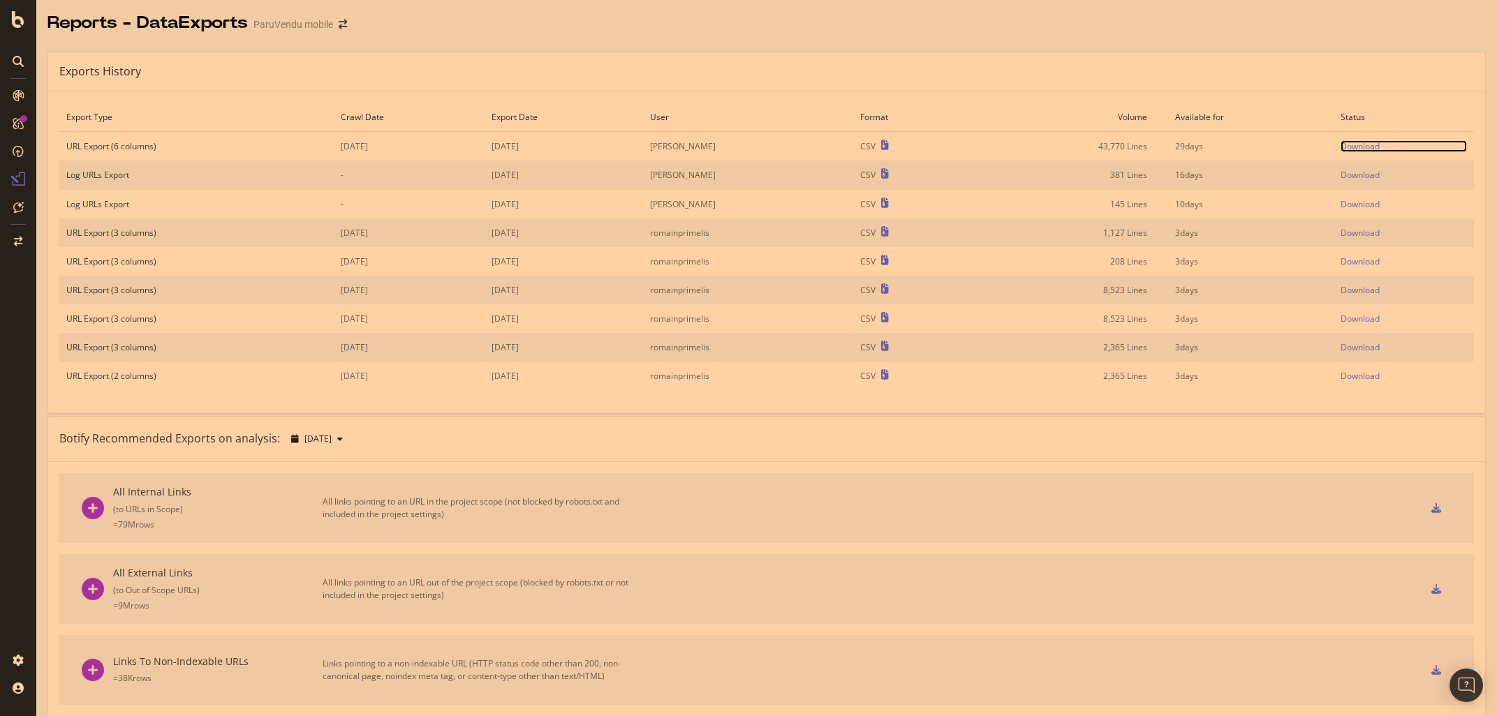 The image size is (1497, 716). I want to click on div: All links pointing to an URL out of the project scope (blocked by robots.txt or not included in t..., so click(480, 589).